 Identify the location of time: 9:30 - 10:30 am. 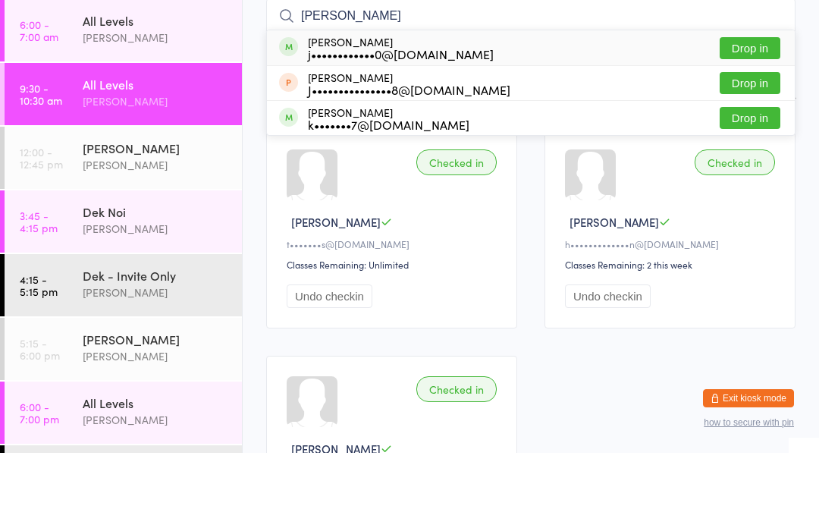
(41, 169).